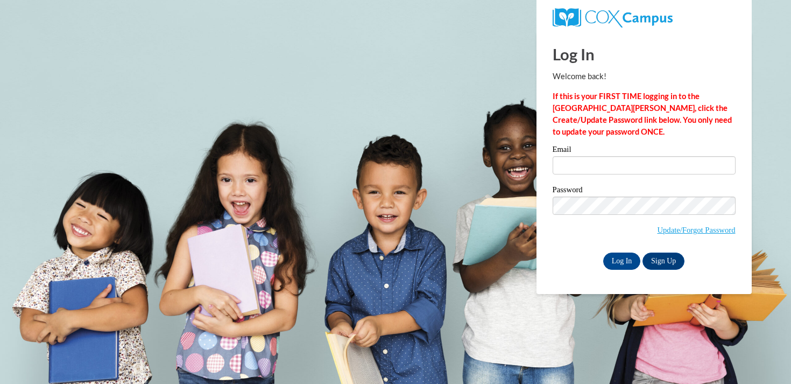  Describe the element at coordinates (644, 54) in the screenshot. I see `h1: Log In` at that location.